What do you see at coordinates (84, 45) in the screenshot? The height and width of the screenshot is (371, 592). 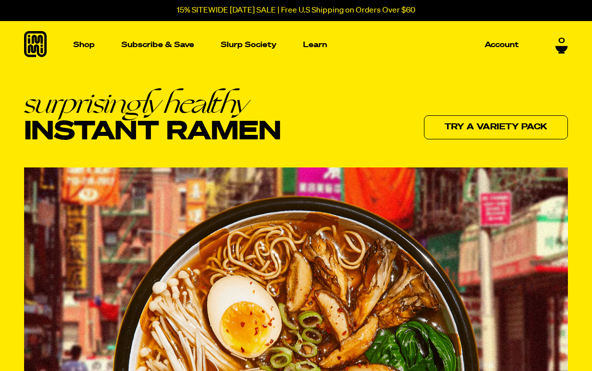 I see `a: Shop` at bounding box center [84, 45].